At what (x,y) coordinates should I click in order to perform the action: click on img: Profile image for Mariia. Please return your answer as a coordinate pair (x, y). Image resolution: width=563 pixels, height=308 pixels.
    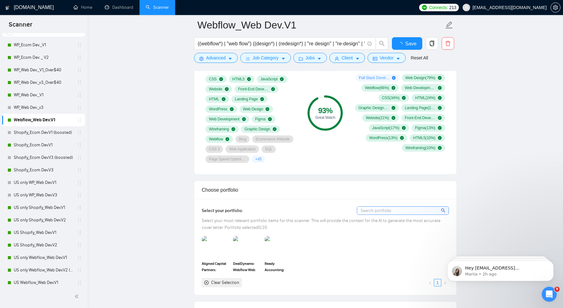
    Looking at the image, I should click on (19, 24).